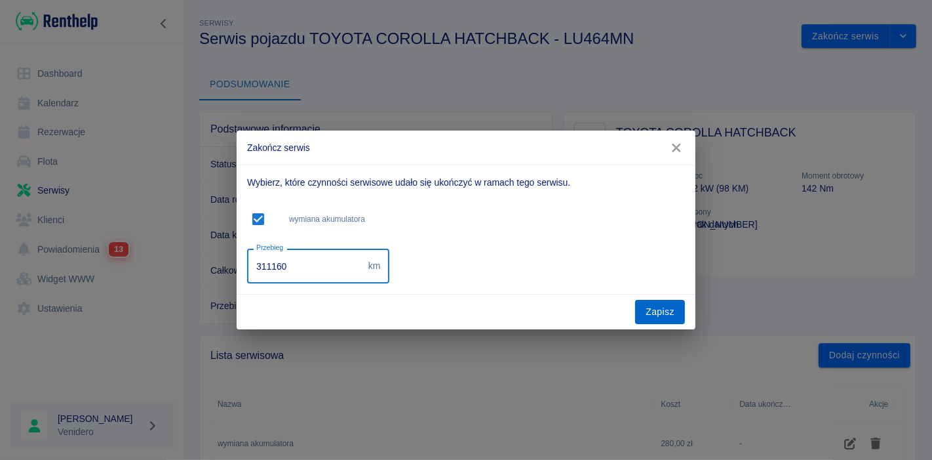  Describe the element at coordinates (484, 219) in the screenshot. I see `span: wymiana akumulatora` at that location.